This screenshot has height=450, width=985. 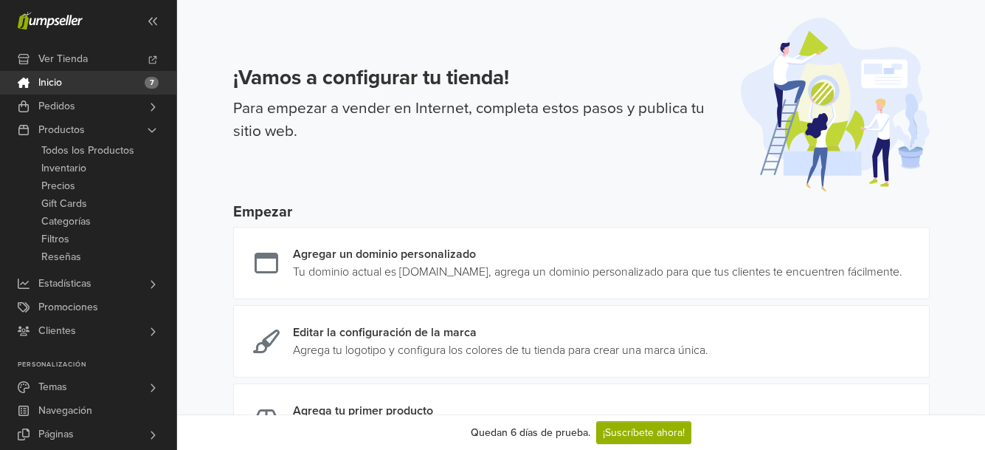 I want to click on span: 7, so click(x=151, y=83).